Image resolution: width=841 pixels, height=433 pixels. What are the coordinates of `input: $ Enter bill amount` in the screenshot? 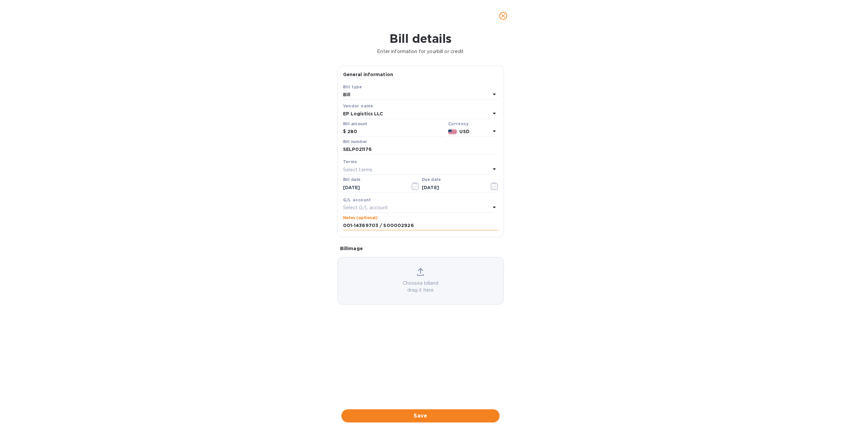 It's located at (396, 132).